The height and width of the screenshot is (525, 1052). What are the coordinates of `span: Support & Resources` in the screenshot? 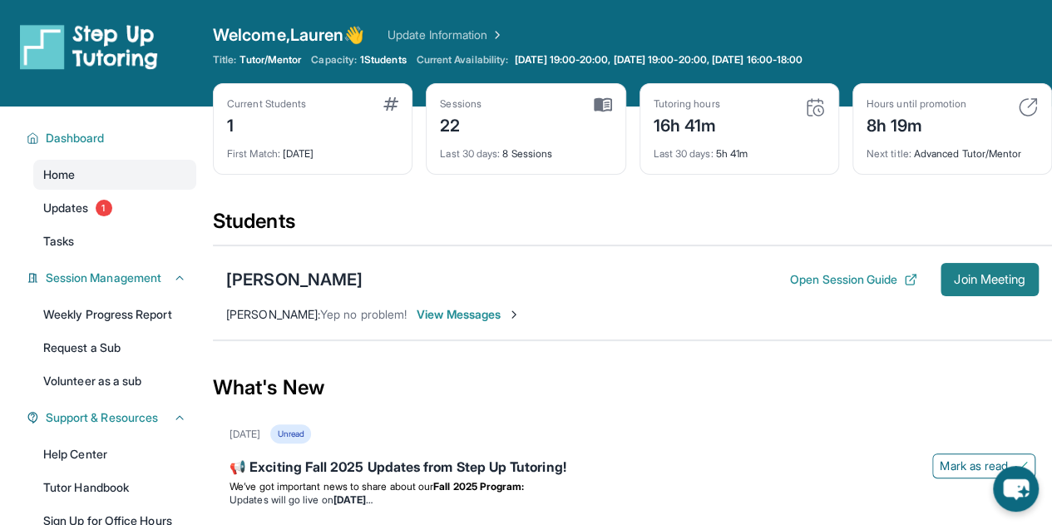 It's located at (101, 418).